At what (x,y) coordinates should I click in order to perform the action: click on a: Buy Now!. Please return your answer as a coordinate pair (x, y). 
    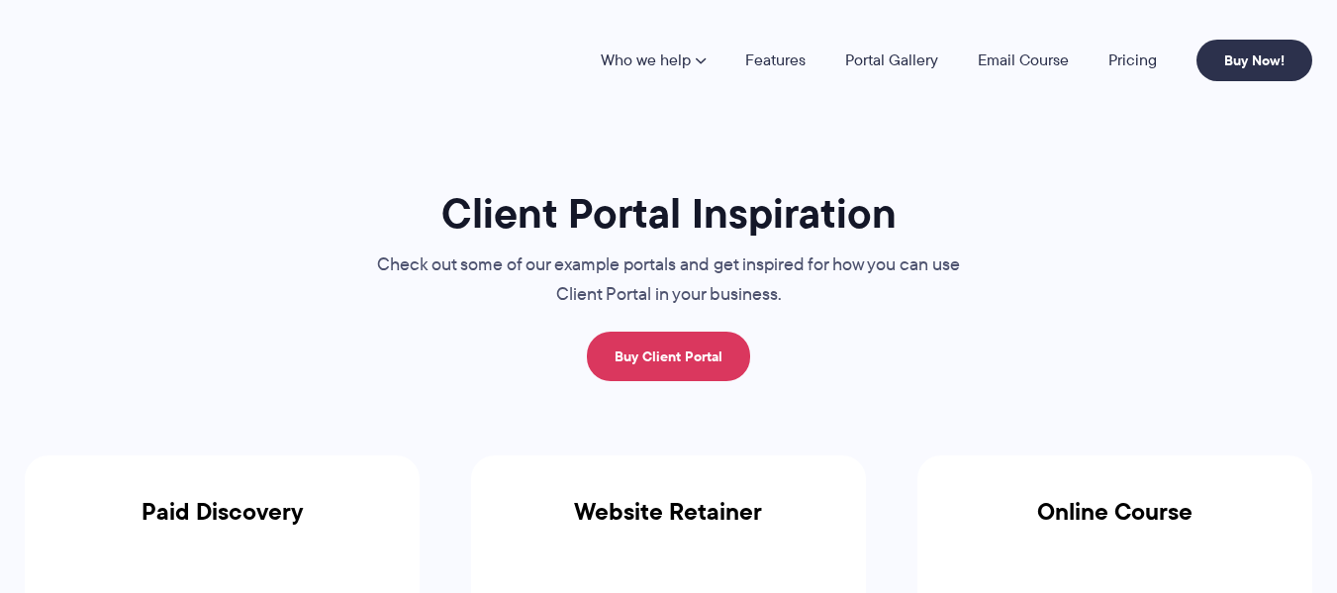
    Looking at the image, I should click on (1254, 60).